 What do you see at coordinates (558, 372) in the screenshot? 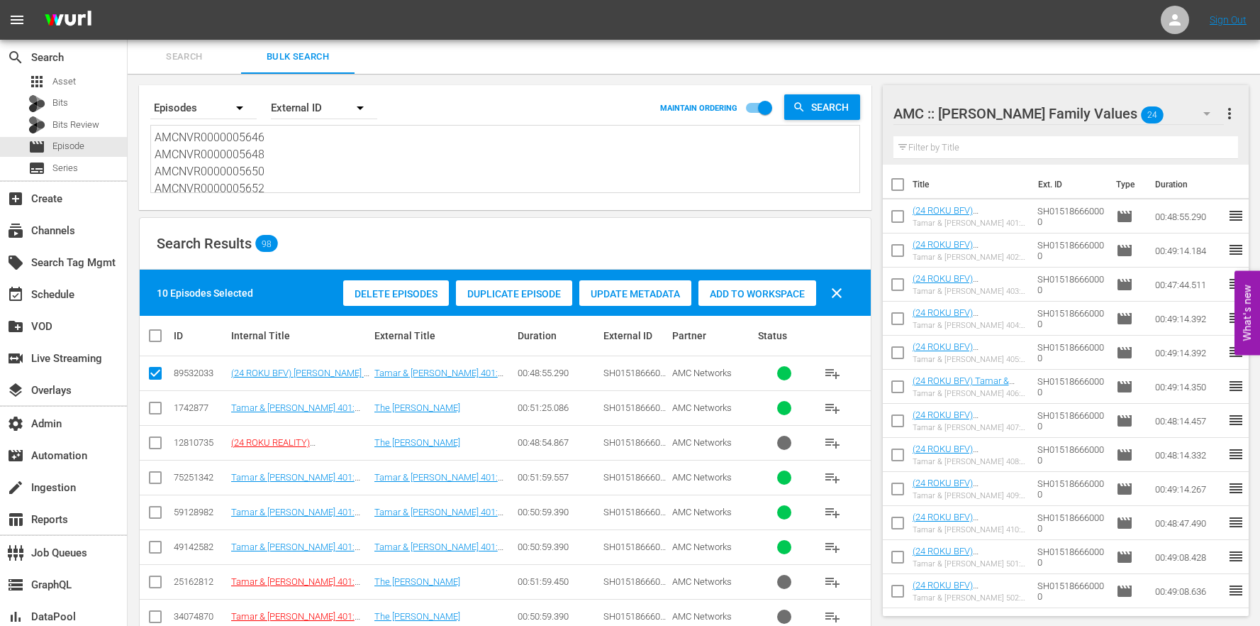
I see `div: 00:48:55.290` at bounding box center [558, 372].